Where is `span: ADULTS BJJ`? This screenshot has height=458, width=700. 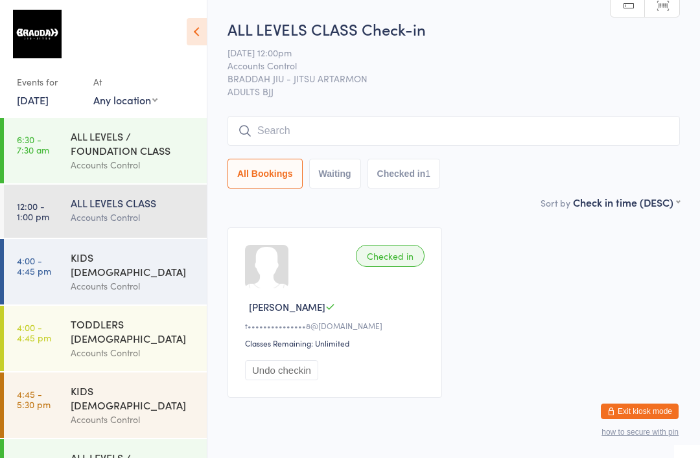
span: ADULTS BJJ is located at coordinates (454, 91).